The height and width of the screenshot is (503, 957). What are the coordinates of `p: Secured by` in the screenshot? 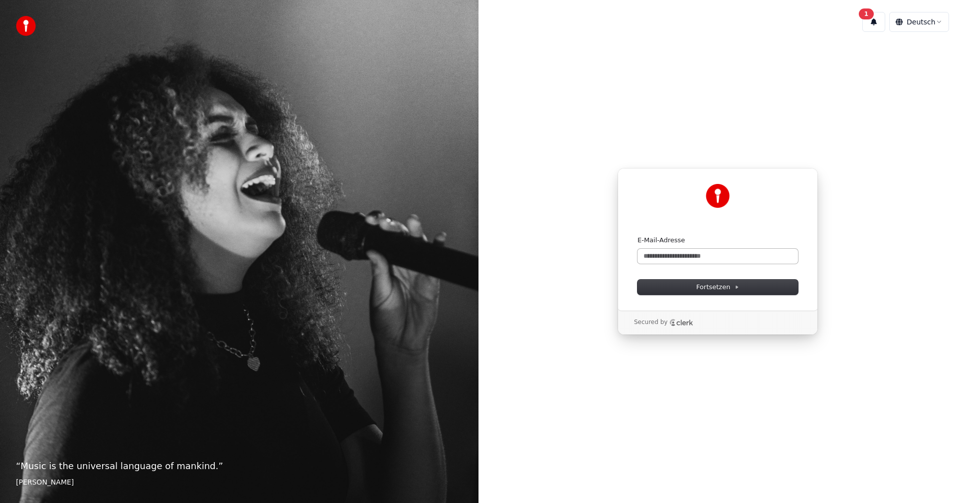 It's located at (650, 322).